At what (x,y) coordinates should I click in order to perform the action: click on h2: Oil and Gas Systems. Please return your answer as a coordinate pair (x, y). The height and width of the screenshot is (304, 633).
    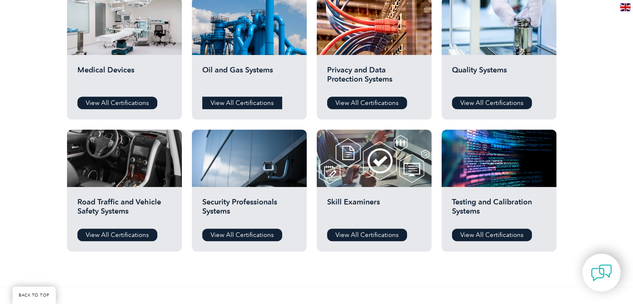
    Looking at the image, I should click on (249, 78).